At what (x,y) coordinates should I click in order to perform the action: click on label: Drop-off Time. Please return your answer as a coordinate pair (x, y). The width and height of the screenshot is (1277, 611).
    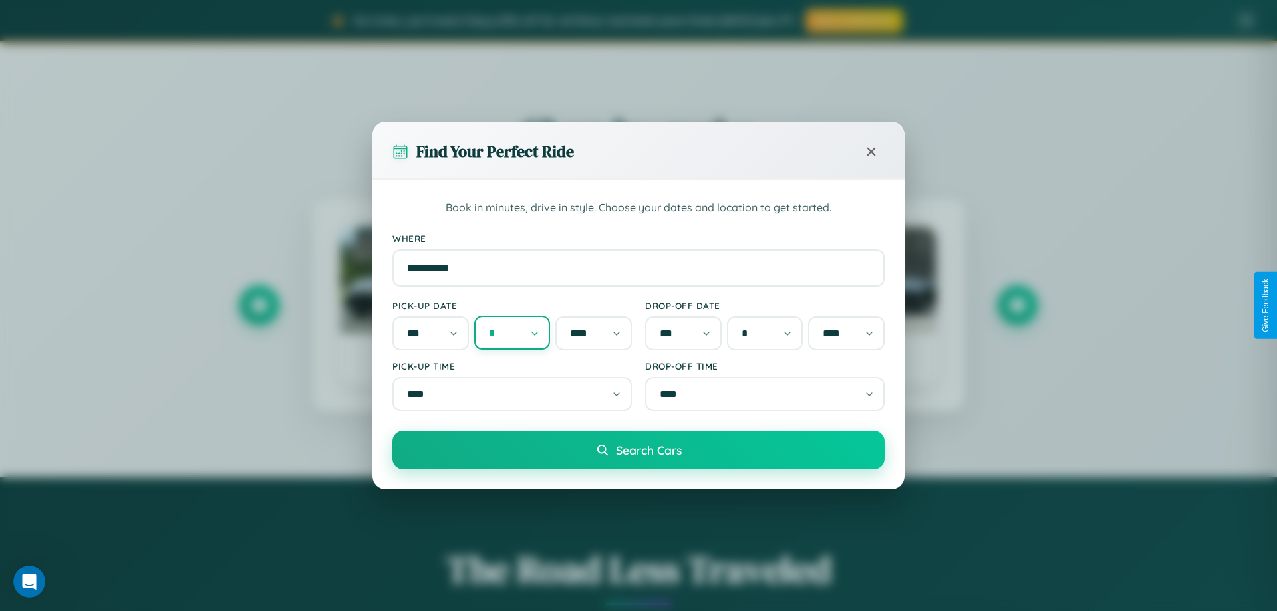
    Looking at the image, I should click on (765, 366).